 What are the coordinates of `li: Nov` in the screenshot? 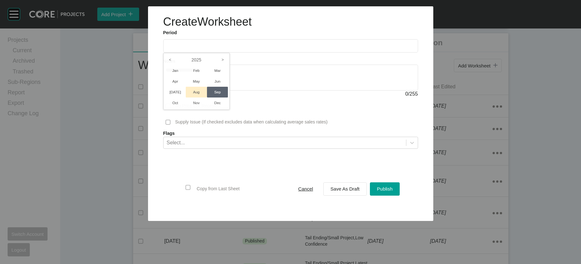 It's located at (196, 103).